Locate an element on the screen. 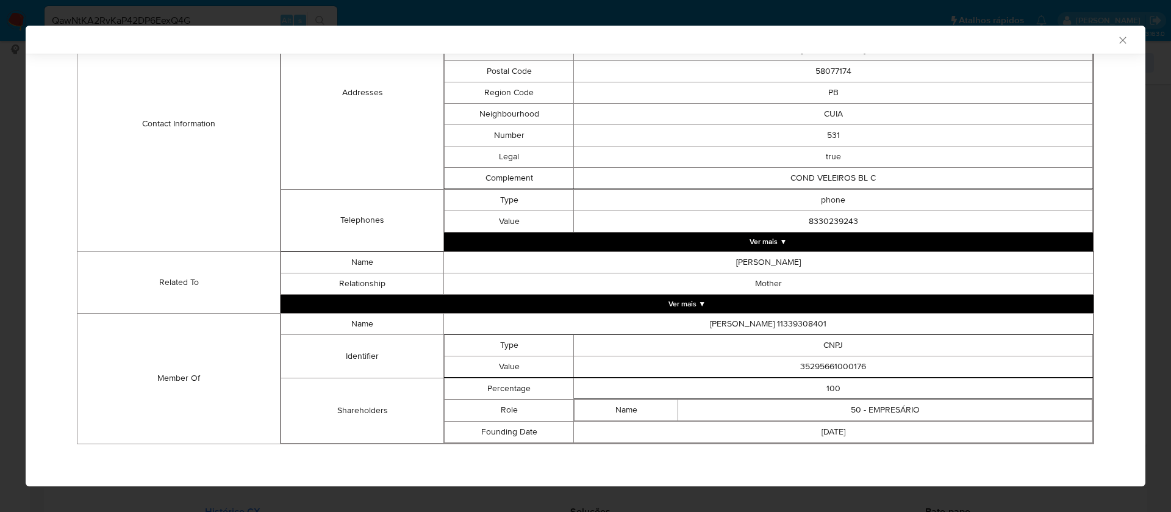  td: Member Of is located at coordinates (179, 378).